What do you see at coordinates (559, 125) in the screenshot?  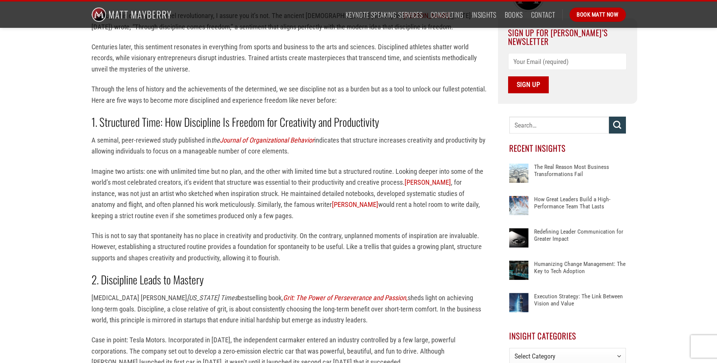 I see `input: Search…` at bounding box center [559, 125].